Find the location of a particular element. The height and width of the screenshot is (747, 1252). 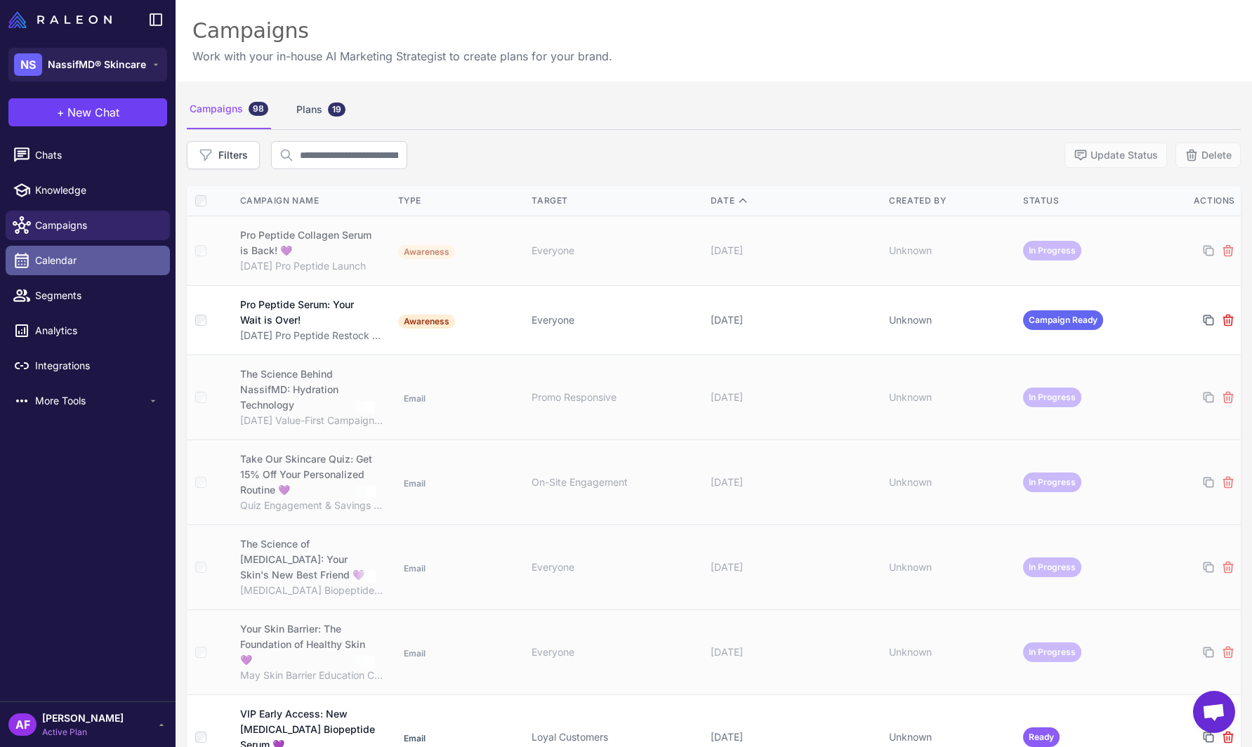

button: Update Status is located at coordinates (1116, 155).